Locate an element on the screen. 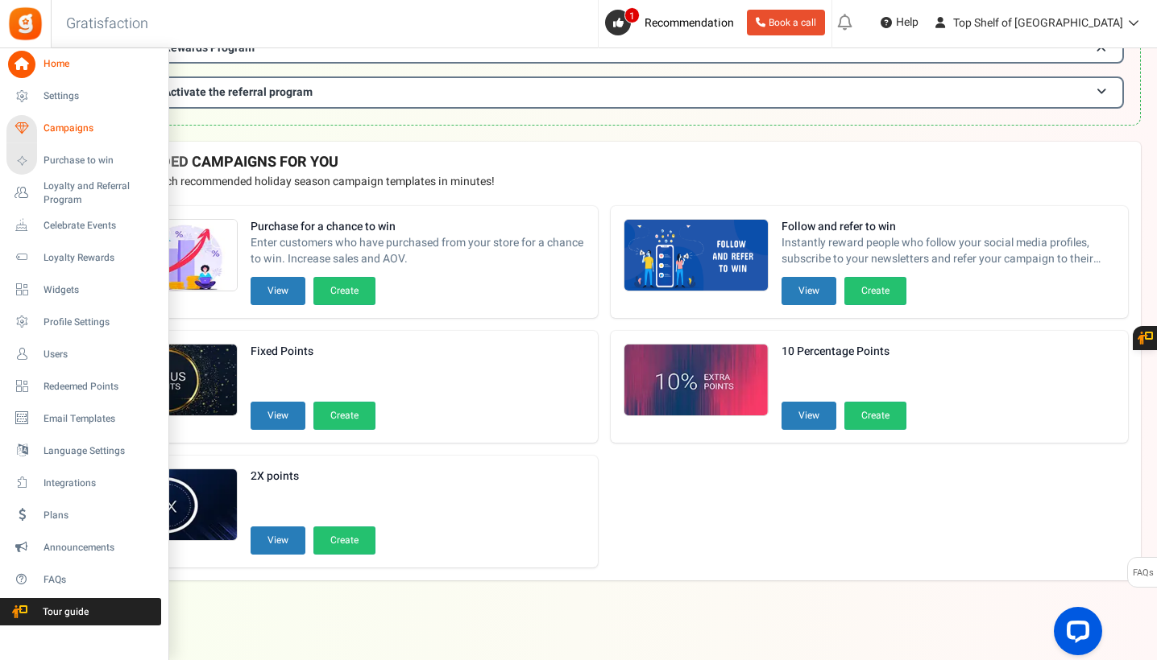 This screenshot has width=1157, height=660. a: Plans is located at coordinates (84, 515).